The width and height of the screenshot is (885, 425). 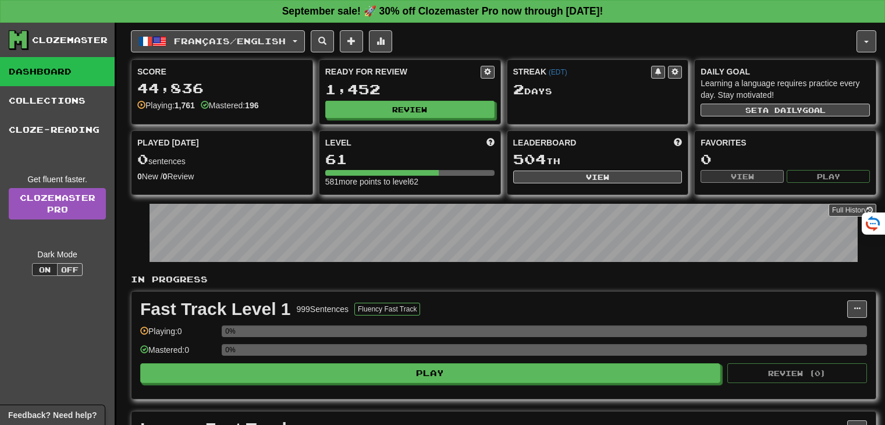 What do you see at coordinates (70, 269) in the screenshot?
I see `button: Off` at bounding box center [70, 269].